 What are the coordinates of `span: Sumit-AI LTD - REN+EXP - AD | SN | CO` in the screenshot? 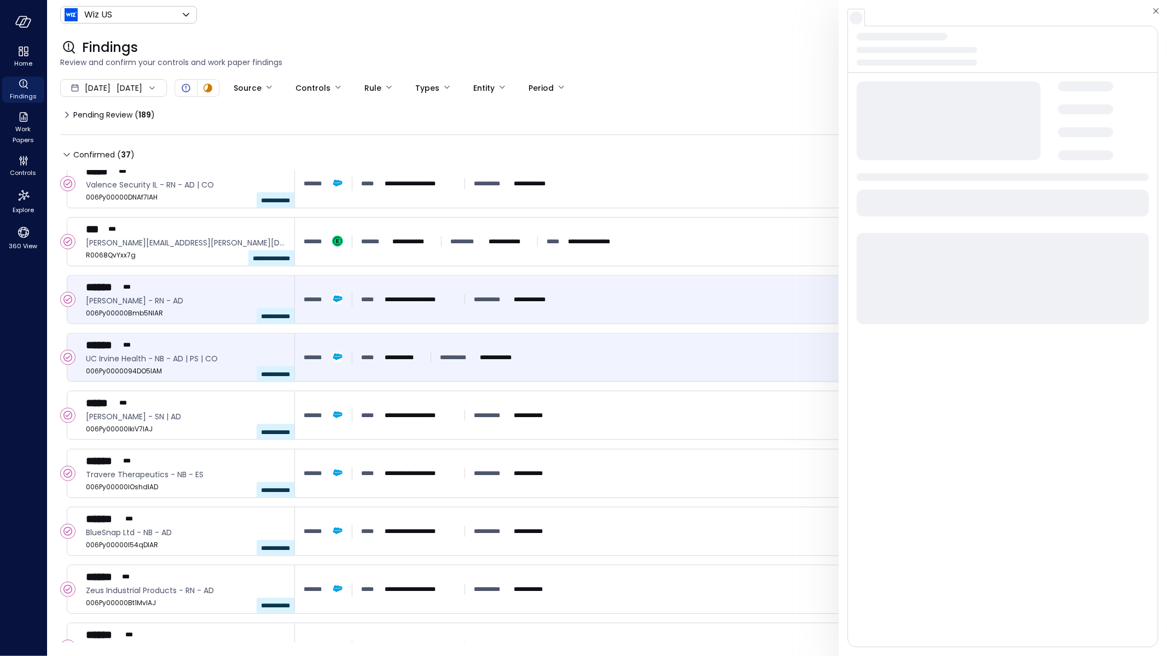 It's located at (185, 649).